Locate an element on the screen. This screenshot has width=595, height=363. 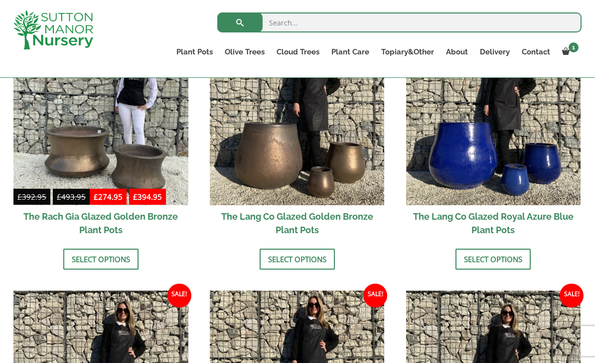
h2: The Lang Co Glazed Golden Bronze Plant Pots is located at coordinates (297, 223).